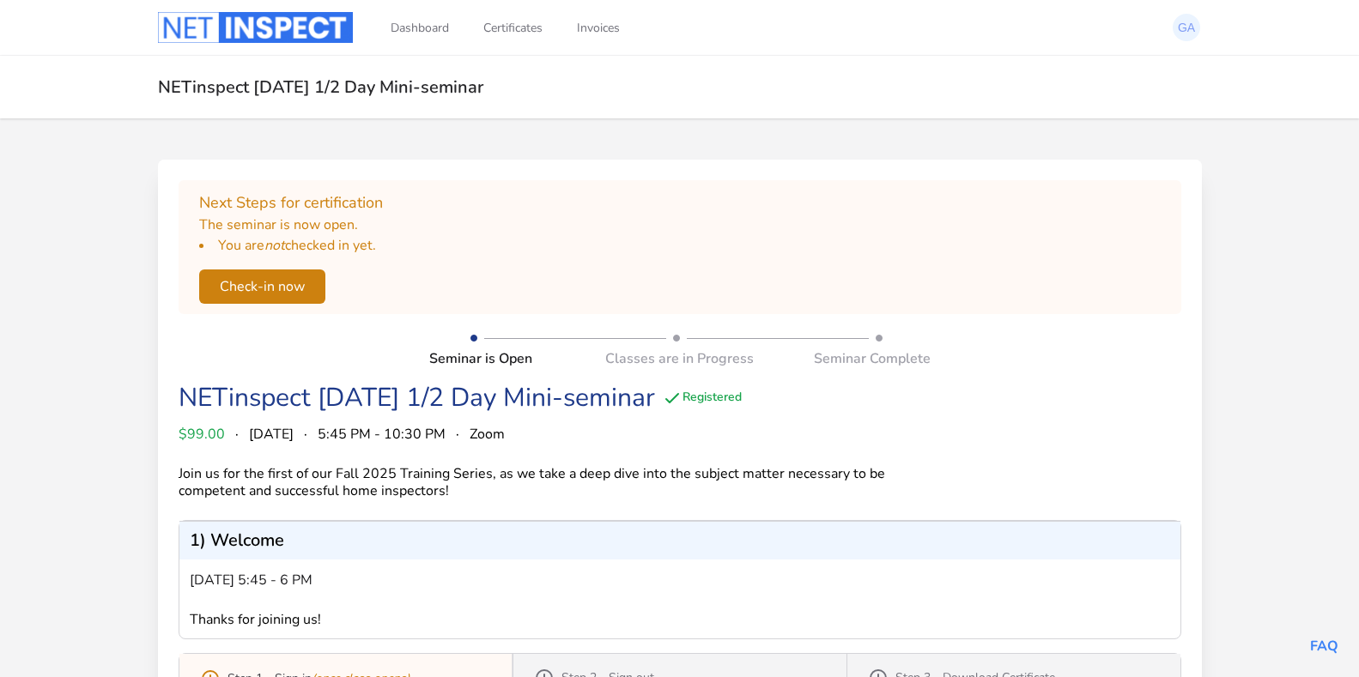 This screenshot has width=1359, height=677. I want to click on div: Registered, so click(701, 398).